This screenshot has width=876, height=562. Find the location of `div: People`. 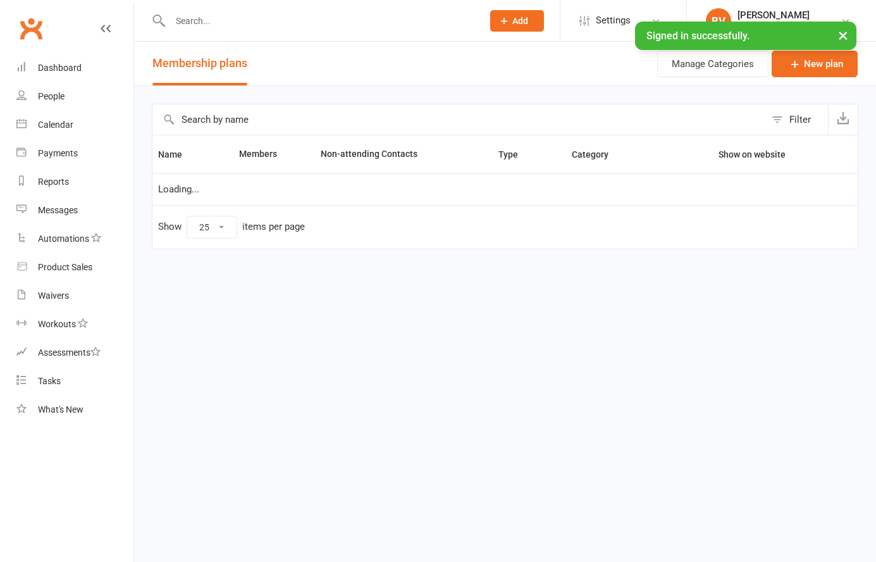

div: People is located at coordinates (51, 96).